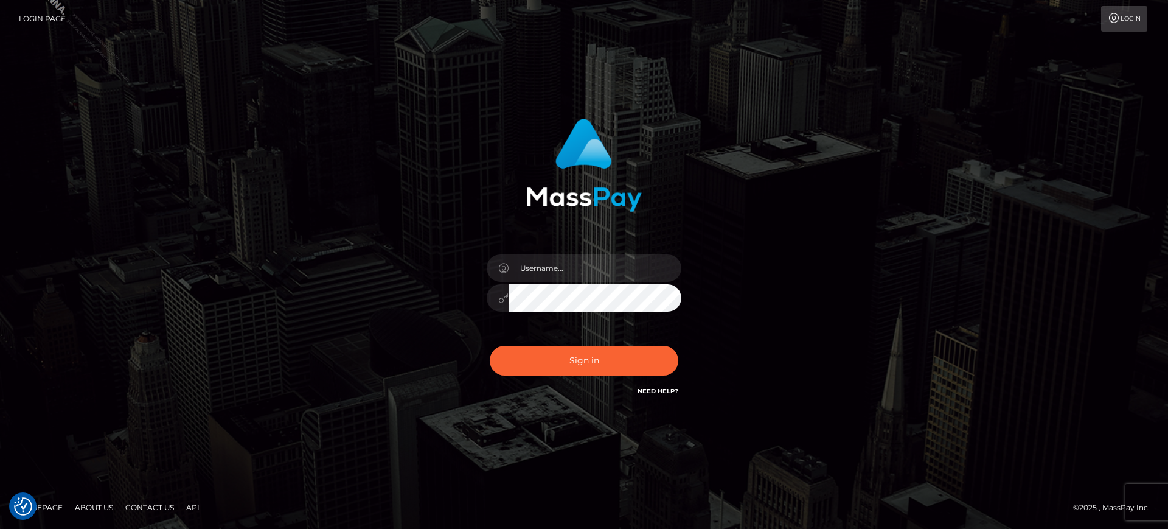 Image resolution: width=1168 pixels, height=529 pixels. Describe the element at coordinates (584, 360) in the screenshot. I see `button: Sign in` at that location.